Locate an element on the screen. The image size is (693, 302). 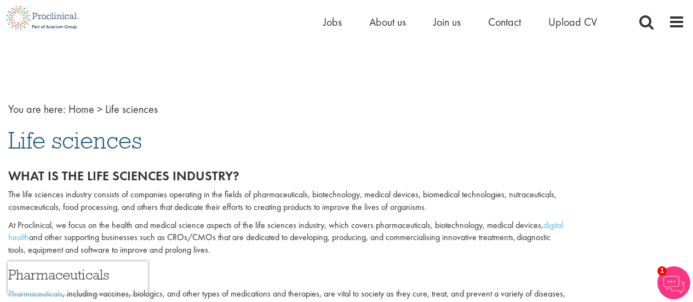
span: You are here: is located at coordinates (37, 109).